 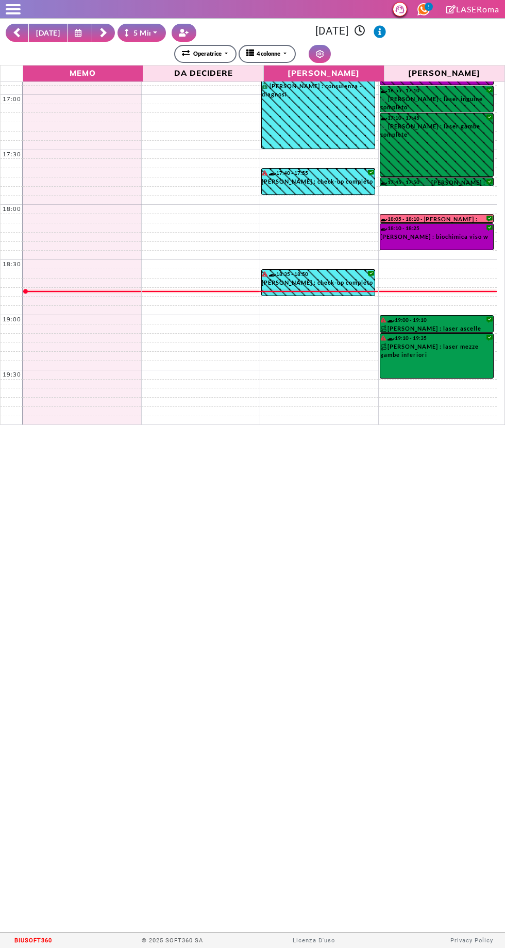 I want to click on div: 18:00, so click(x=12, y=209).